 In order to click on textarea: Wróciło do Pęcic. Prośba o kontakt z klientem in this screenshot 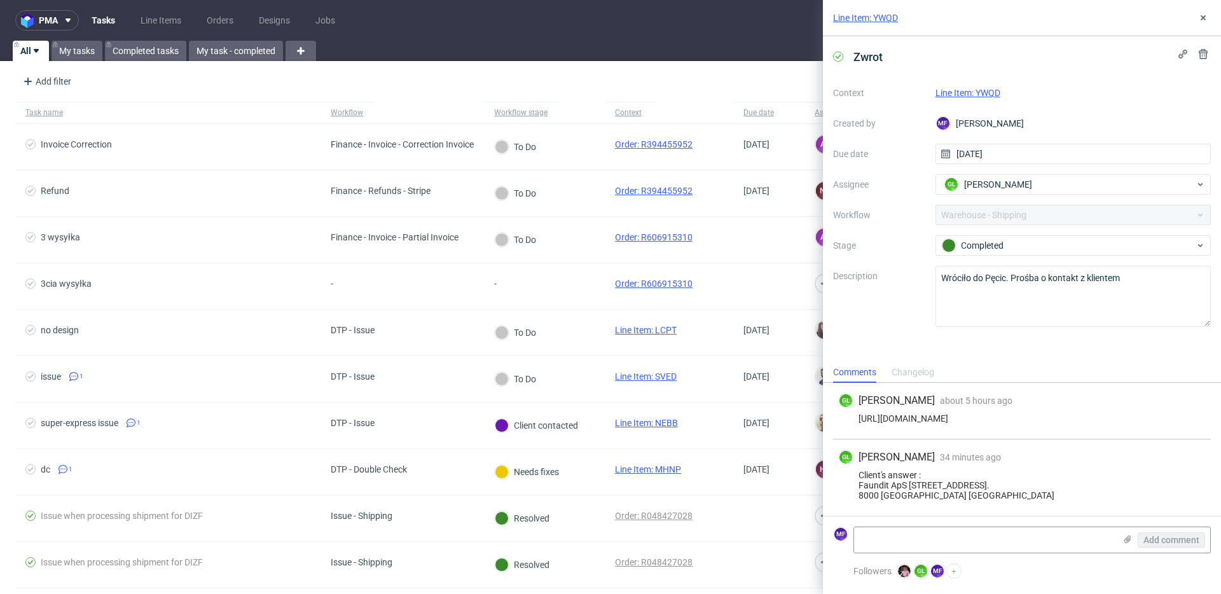, I will do `click(1074, 296)`.